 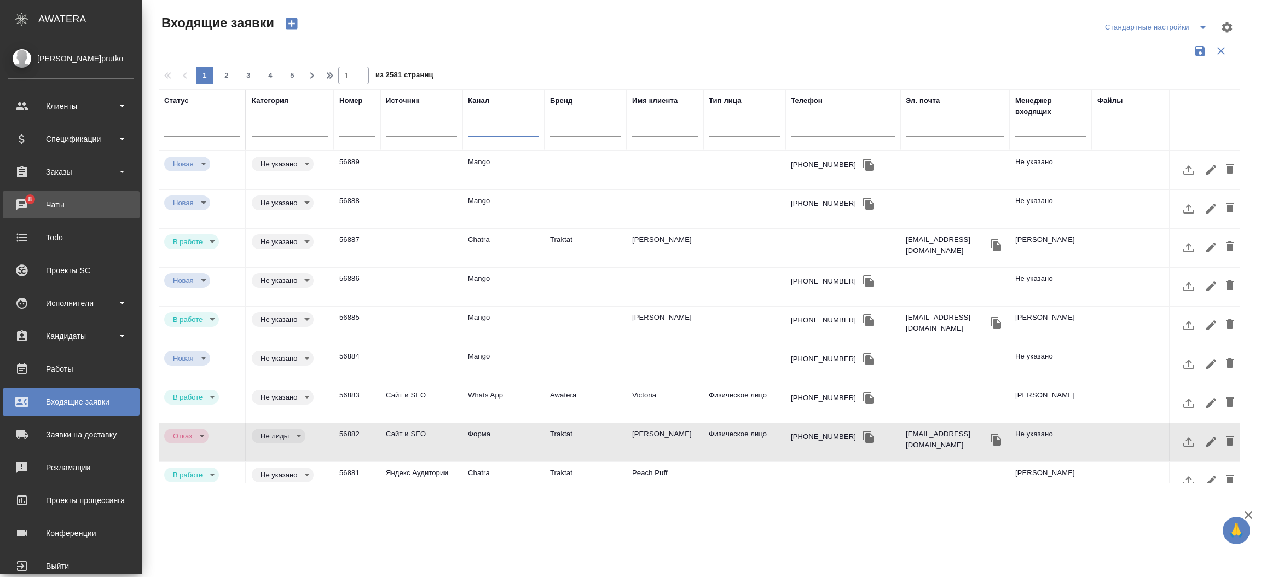 I want to click on span: из 2581 страниц, so click(x=404, y=76).